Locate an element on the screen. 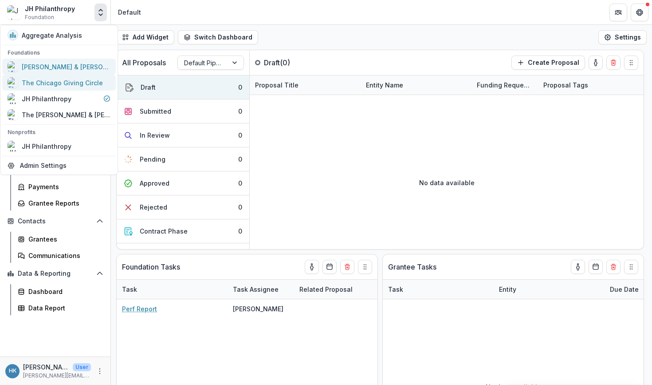 The width and height of the screenshot is (652, 385). div: In Review is located at coordinates (155, 135).